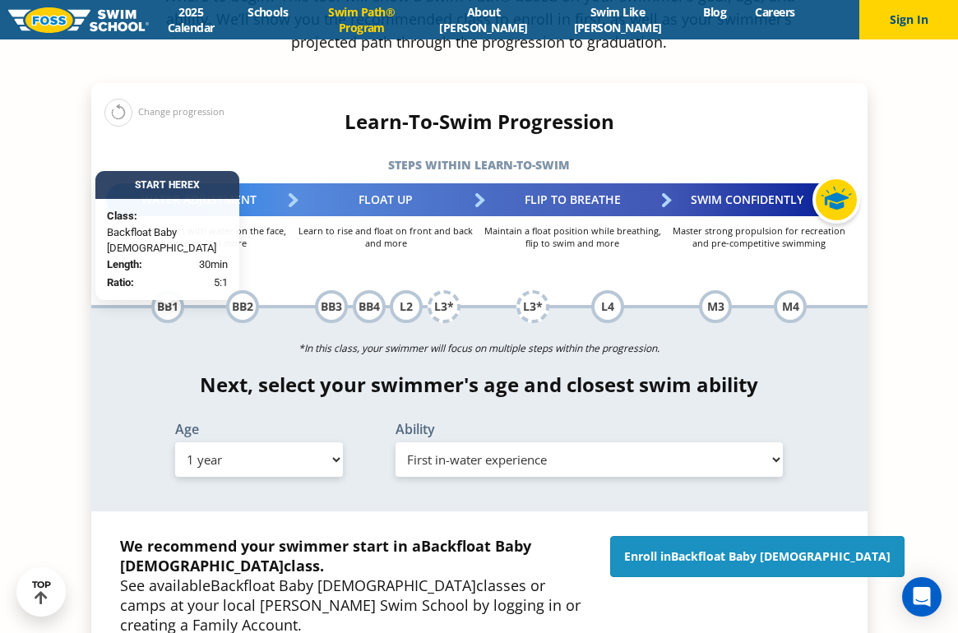  Describe the element at coordinates (259, 429) in the screenshot. I see `label: Age` at that location.